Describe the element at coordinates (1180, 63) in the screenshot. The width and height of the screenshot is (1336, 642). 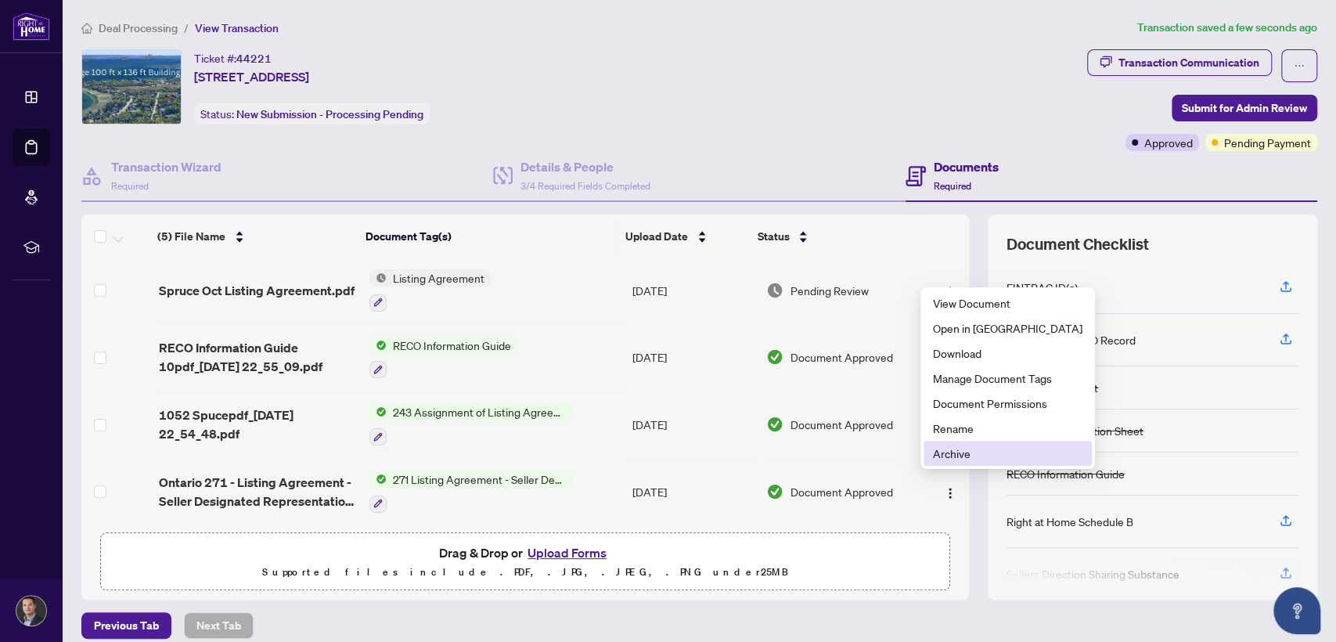
I see `button: Transaction Communication` at that location.